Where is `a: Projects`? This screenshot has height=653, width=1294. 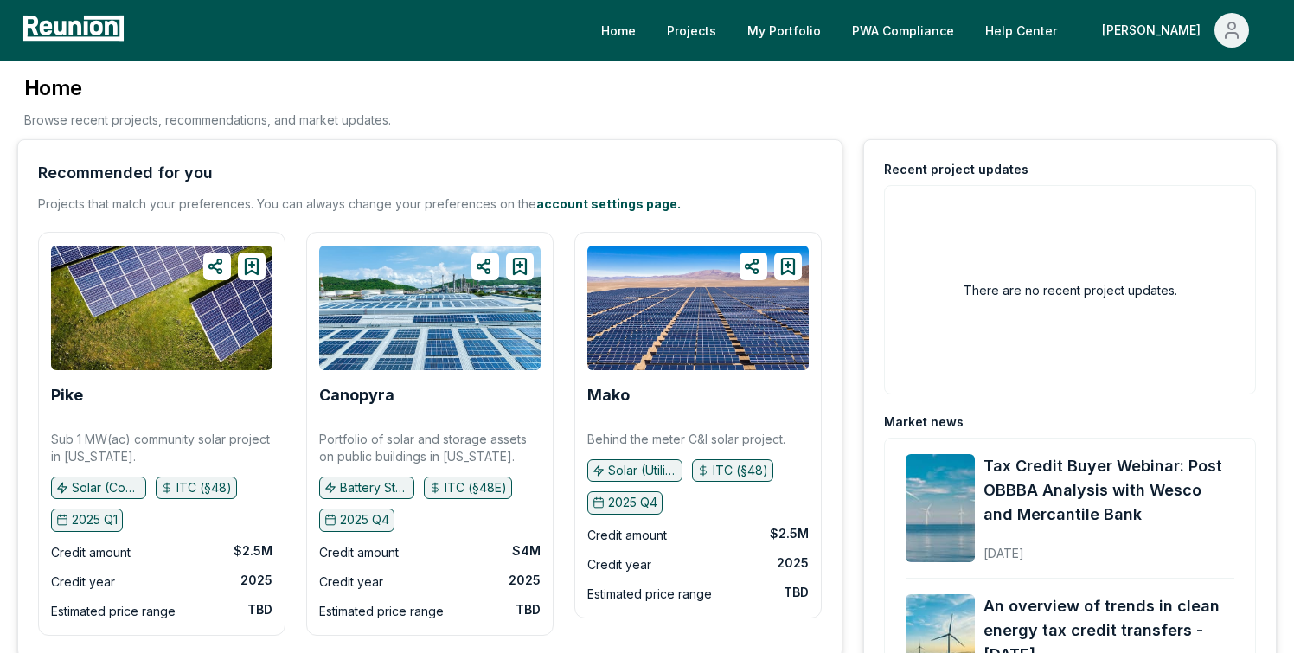
a: Projects is located at coordinates (691, 30).